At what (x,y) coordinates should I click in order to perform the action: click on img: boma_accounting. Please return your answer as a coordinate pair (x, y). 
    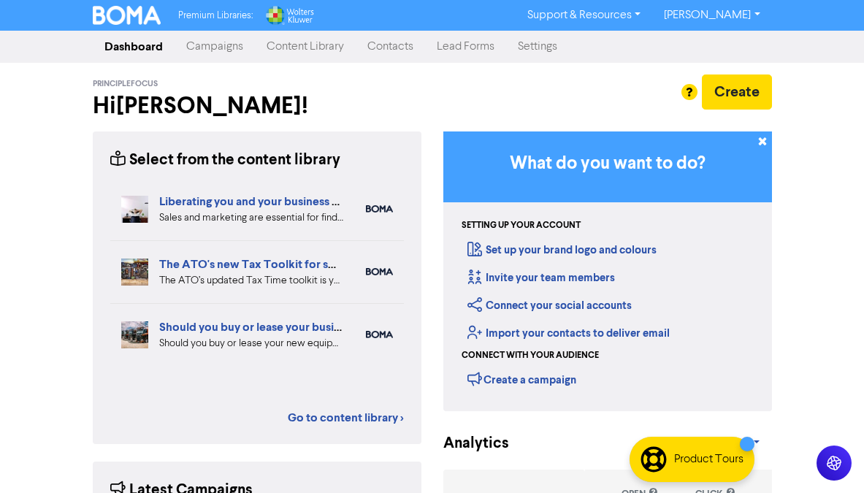
    Looking at the image, I should click on (379, 334).